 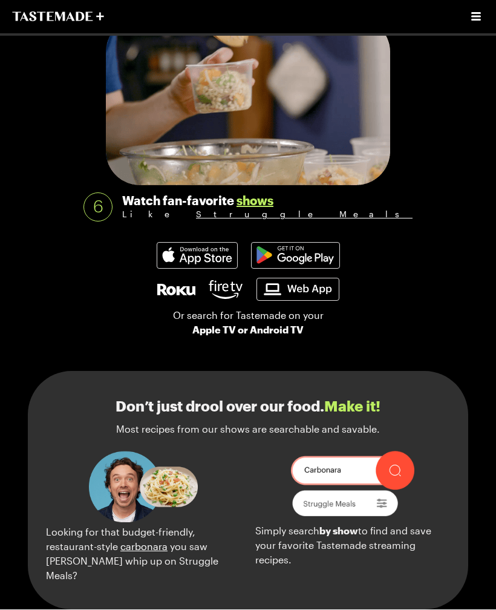 What do you see at coordinates (248, 406) in the screenshot?
I see `p: Don’t just drool over our food.` at bounding box center [248, 406].